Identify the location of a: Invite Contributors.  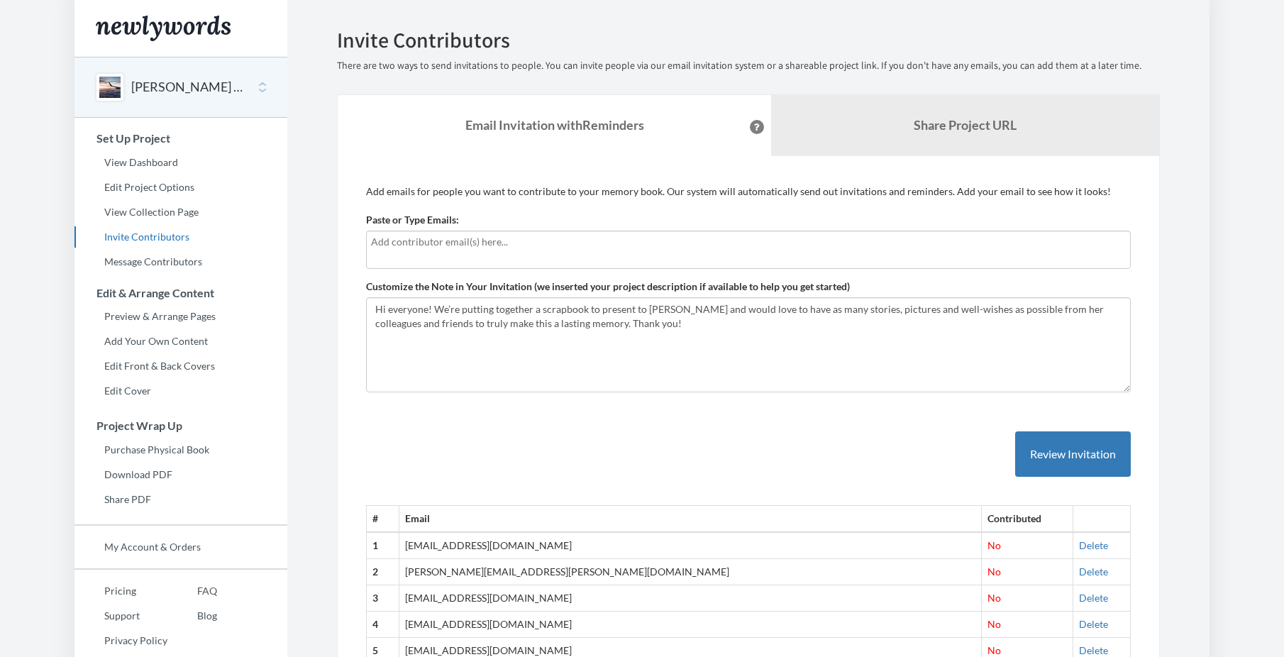
(181, 237).